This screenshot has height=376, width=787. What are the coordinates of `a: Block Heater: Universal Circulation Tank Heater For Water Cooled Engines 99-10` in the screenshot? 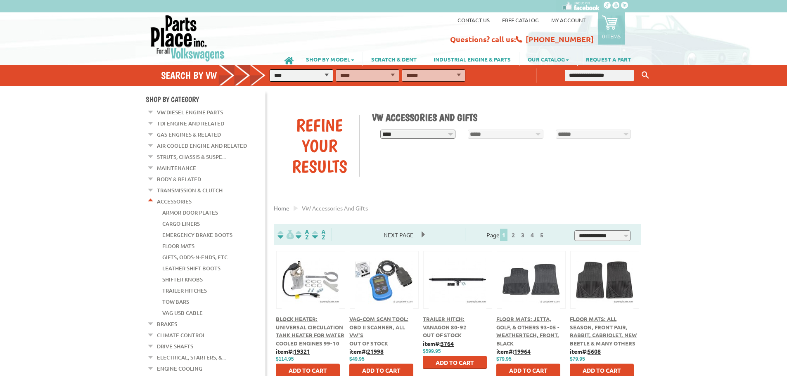 It's located at (310, 331).